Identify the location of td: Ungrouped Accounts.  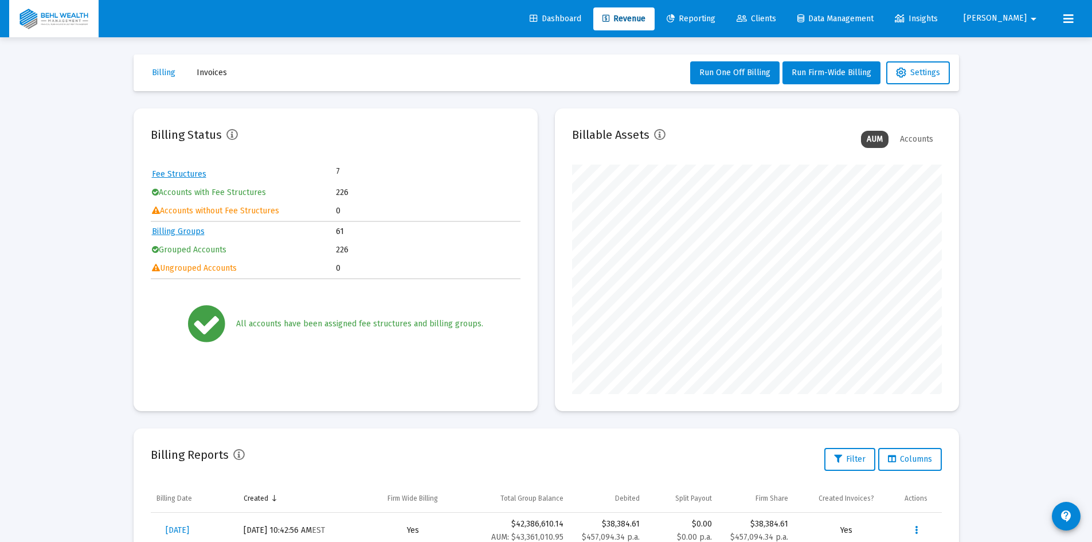
(244, 268).